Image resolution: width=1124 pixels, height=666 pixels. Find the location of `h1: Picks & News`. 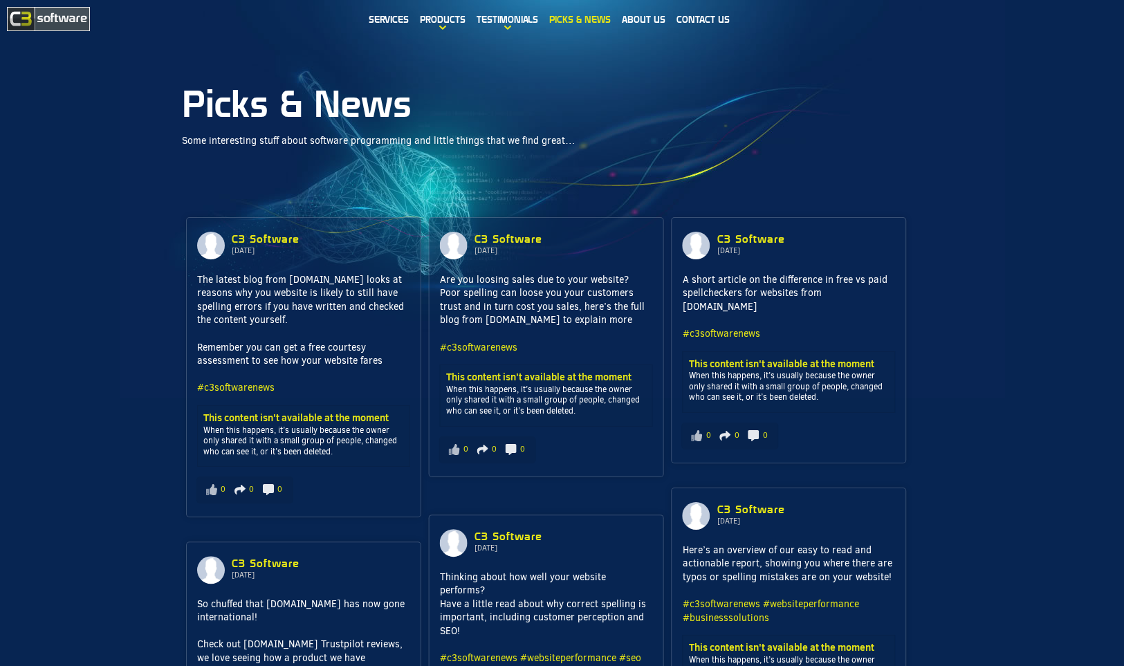

h1: Picks & News is located at coordinates (562, 104).